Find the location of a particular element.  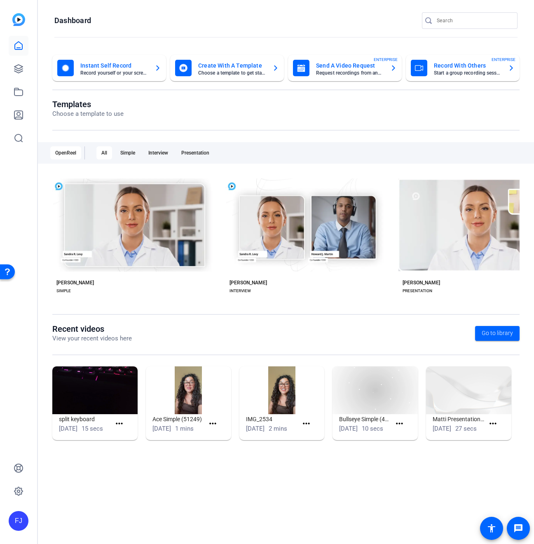

h1: Bullseye Simple (49431) is located at coordinates (365, 419).